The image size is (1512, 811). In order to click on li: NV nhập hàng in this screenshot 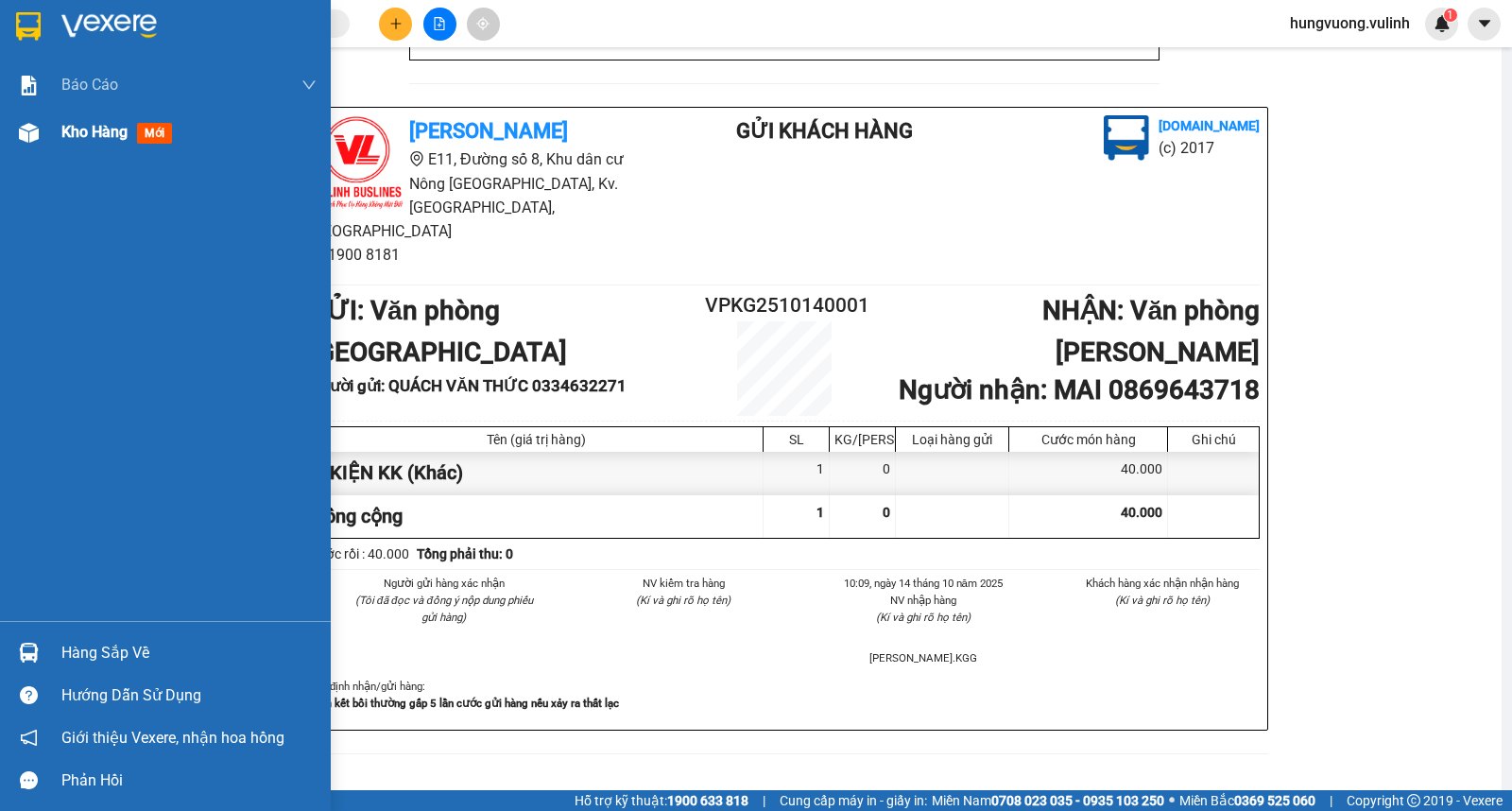, I will do `click(923, 601)`.